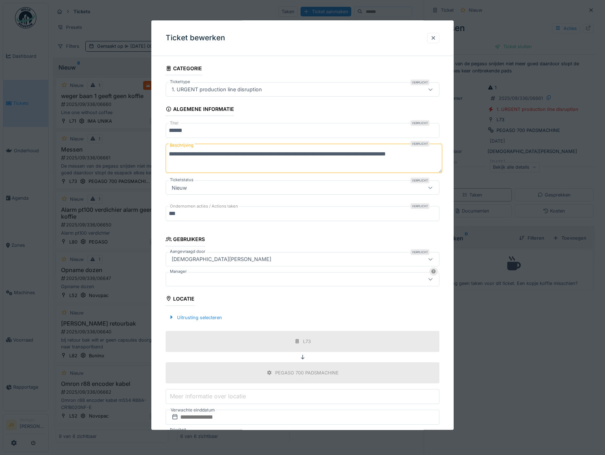 This screenshot has height=455, width=605. Describe the element at coordinates (195, 318) in the screenshot. I see `div: Uitrusting selecteren` at that location.